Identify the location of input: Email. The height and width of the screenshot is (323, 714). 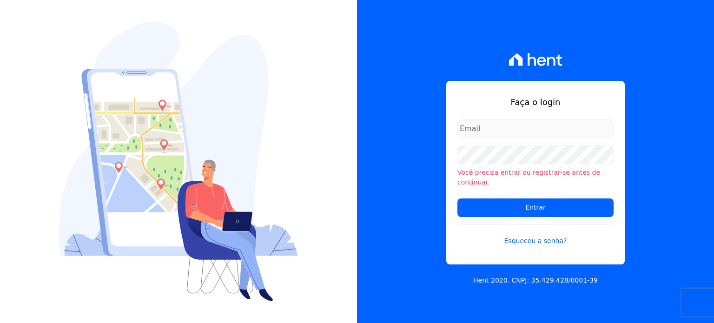
(536, 129).